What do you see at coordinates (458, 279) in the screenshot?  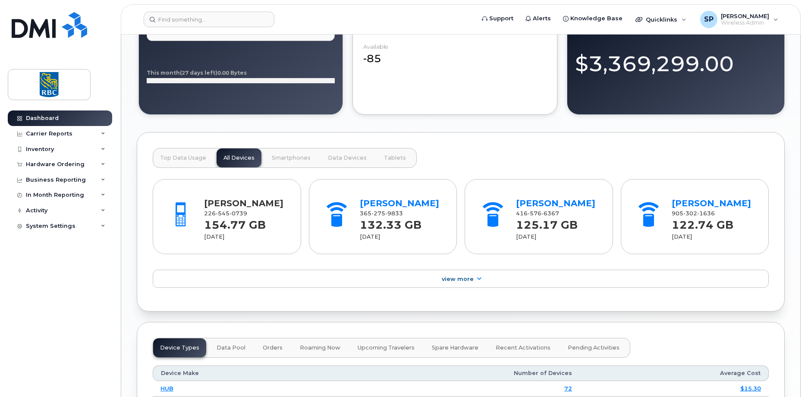 I see `span: View More` at bounding box center [458, 279].